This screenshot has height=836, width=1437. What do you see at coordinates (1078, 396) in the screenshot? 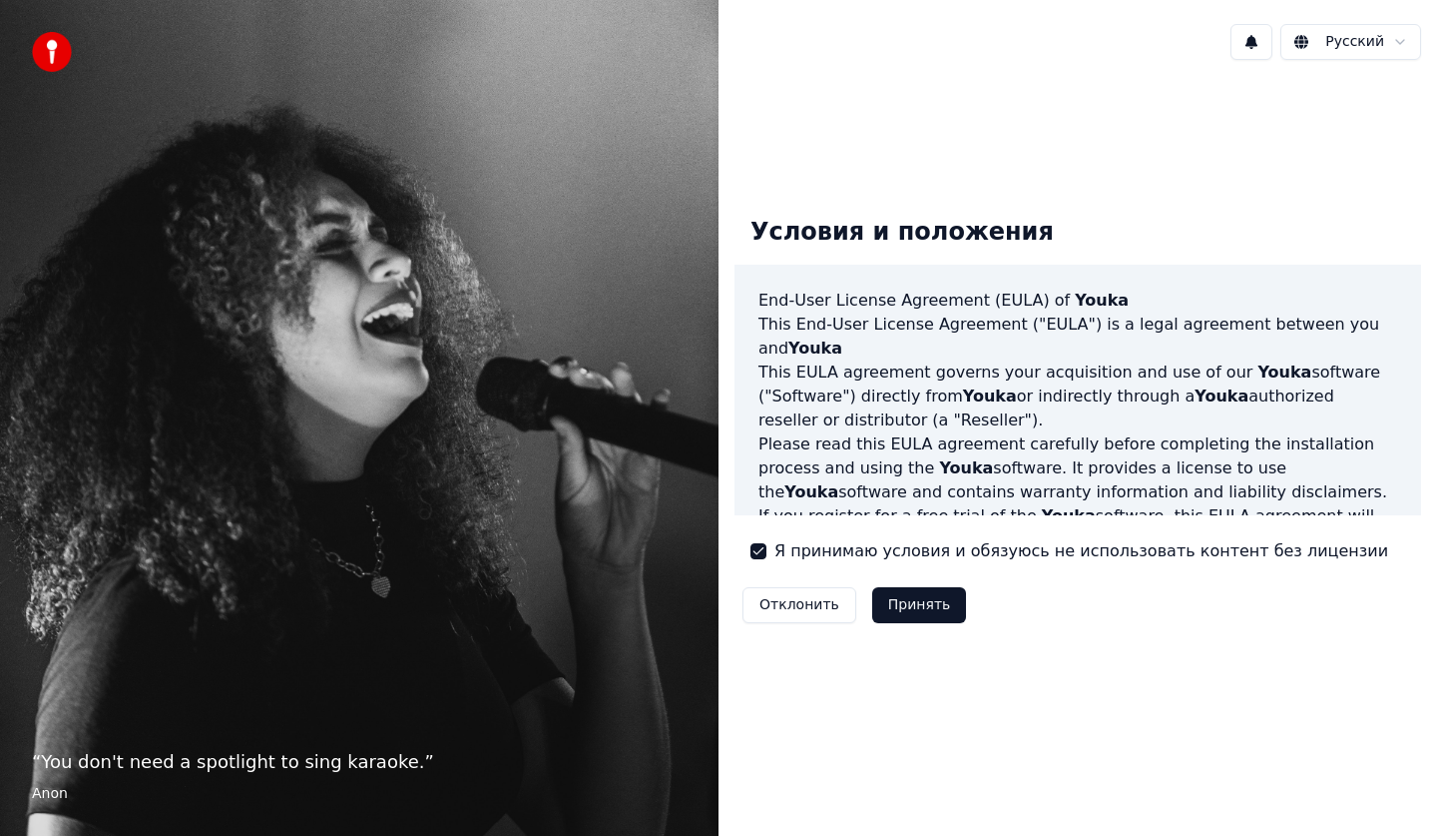
I see `p: This EULA agreement governs your acquisition and use of our software ("Software") directly from o...` at bounding box center [1078, 396].